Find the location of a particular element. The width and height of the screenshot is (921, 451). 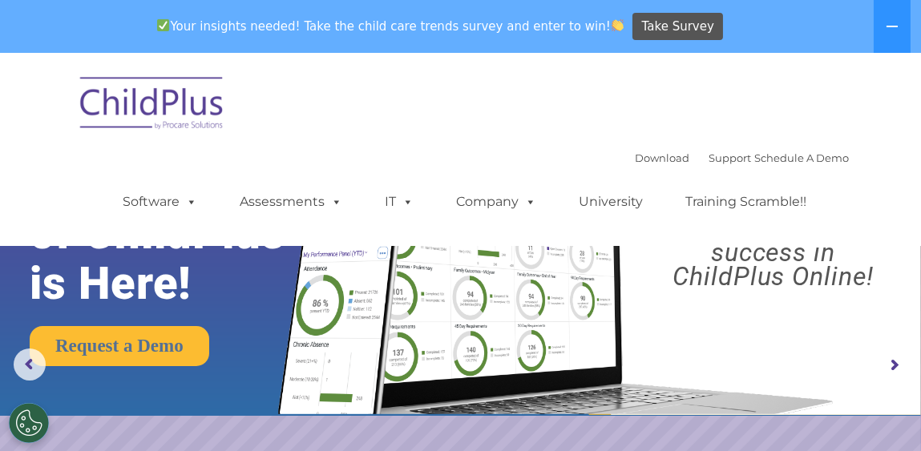

a: Training Scramble!! is located at coordinates (746, 202).